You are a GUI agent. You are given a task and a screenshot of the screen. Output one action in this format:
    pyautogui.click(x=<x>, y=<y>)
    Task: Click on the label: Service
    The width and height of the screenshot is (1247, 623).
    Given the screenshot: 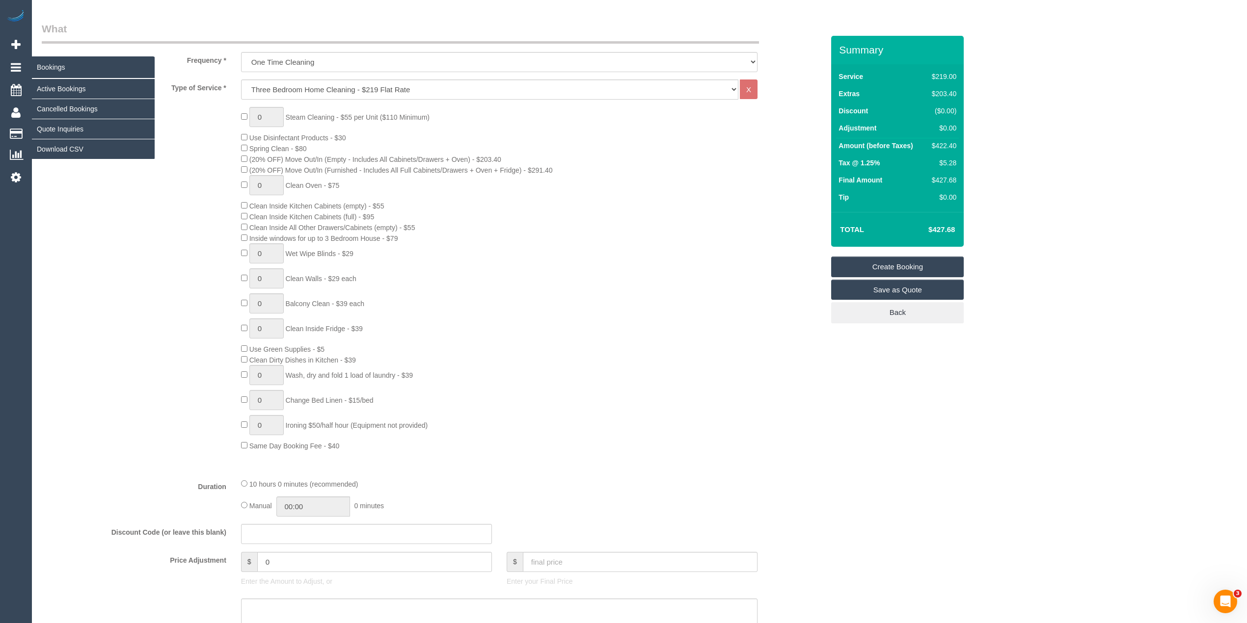 What is the action you would take?
    pyautogui.click(x=851, y=77)
    